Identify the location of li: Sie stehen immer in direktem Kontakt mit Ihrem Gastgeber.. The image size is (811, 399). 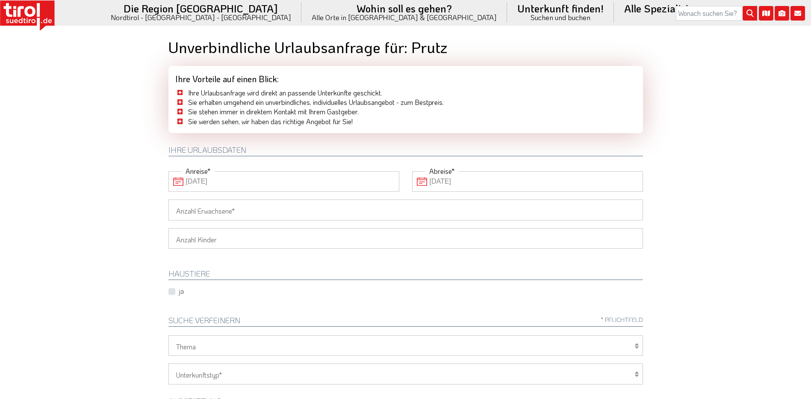
(406, 112).